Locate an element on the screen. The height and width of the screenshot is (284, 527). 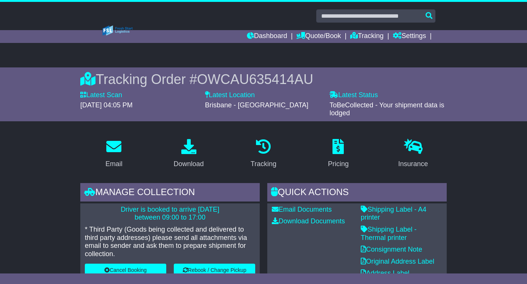
div: Tracking Order # is located at coordinates (263, 79).